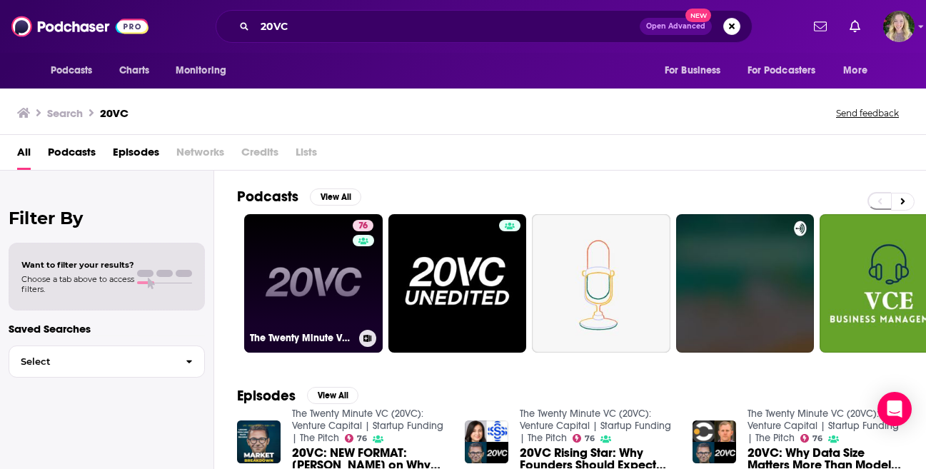  What do you see at coordinates (898, 26) in the screenshot?
I see `span: Logged in as lauren19365` at bounding box center [898, 26].